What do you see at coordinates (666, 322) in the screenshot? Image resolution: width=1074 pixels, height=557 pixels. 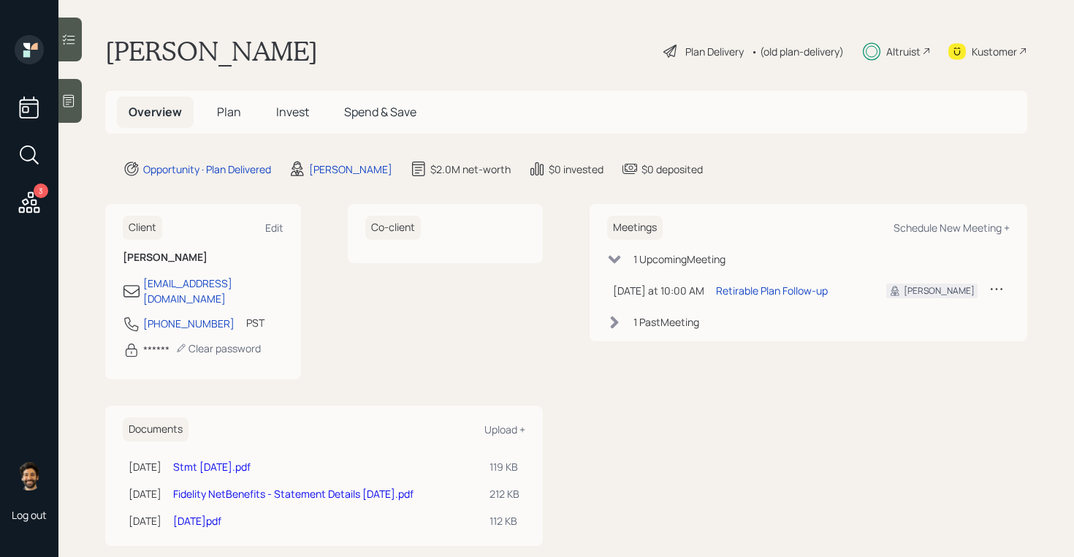 I see `div: 1 Past Meeting` at bounding box center [666, 322].